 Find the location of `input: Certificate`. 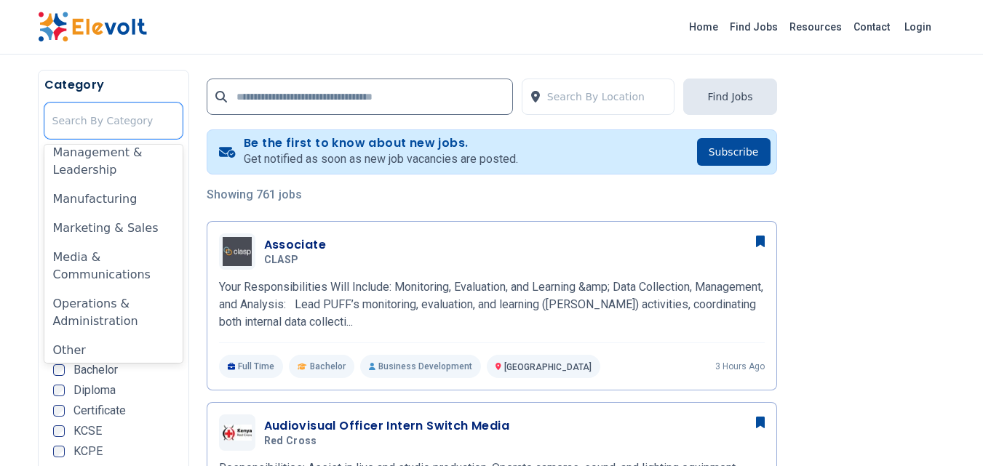

input: Certificate is located at coordinates (59, 411).